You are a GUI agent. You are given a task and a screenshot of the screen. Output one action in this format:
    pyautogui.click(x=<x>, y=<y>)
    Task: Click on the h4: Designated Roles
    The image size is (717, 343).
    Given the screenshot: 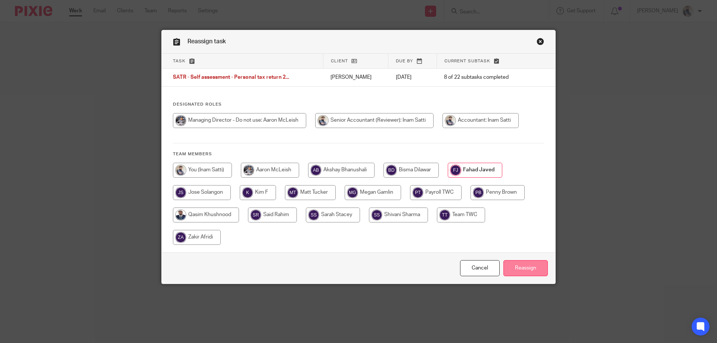 What is the action you would take?
    pyautogui.click(x=359, y=105)
    